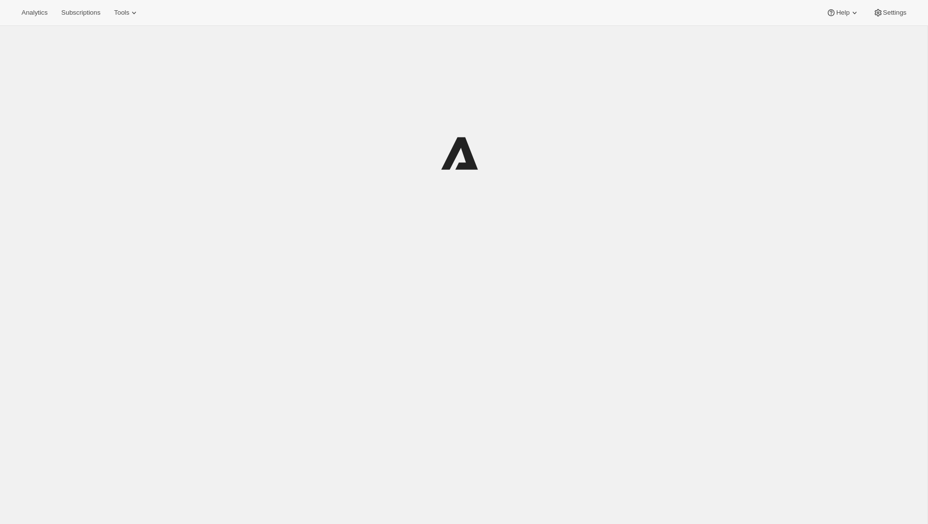 This screenshot has height=524, width=928. What do you see at coordinates (889, 13) in the screenshot?
I see `button: Settings` at bounding box center [889, 13].